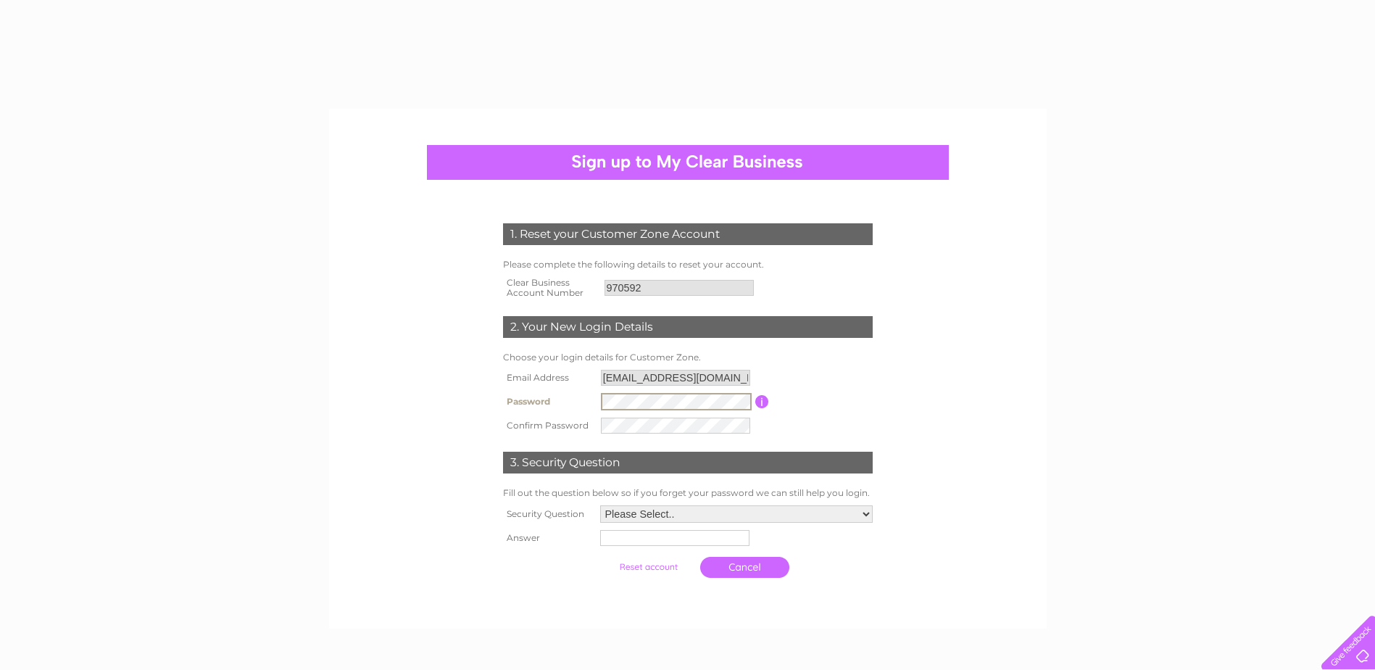  I want to click on th: Answer, so click(548, 538).